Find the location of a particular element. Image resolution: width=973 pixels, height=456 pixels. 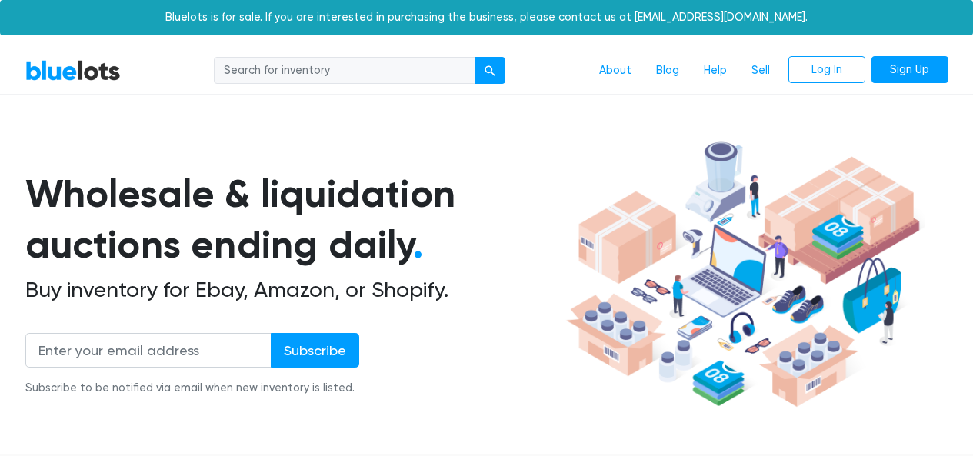

input: Enter your email address is located at coordinates (148, 350).